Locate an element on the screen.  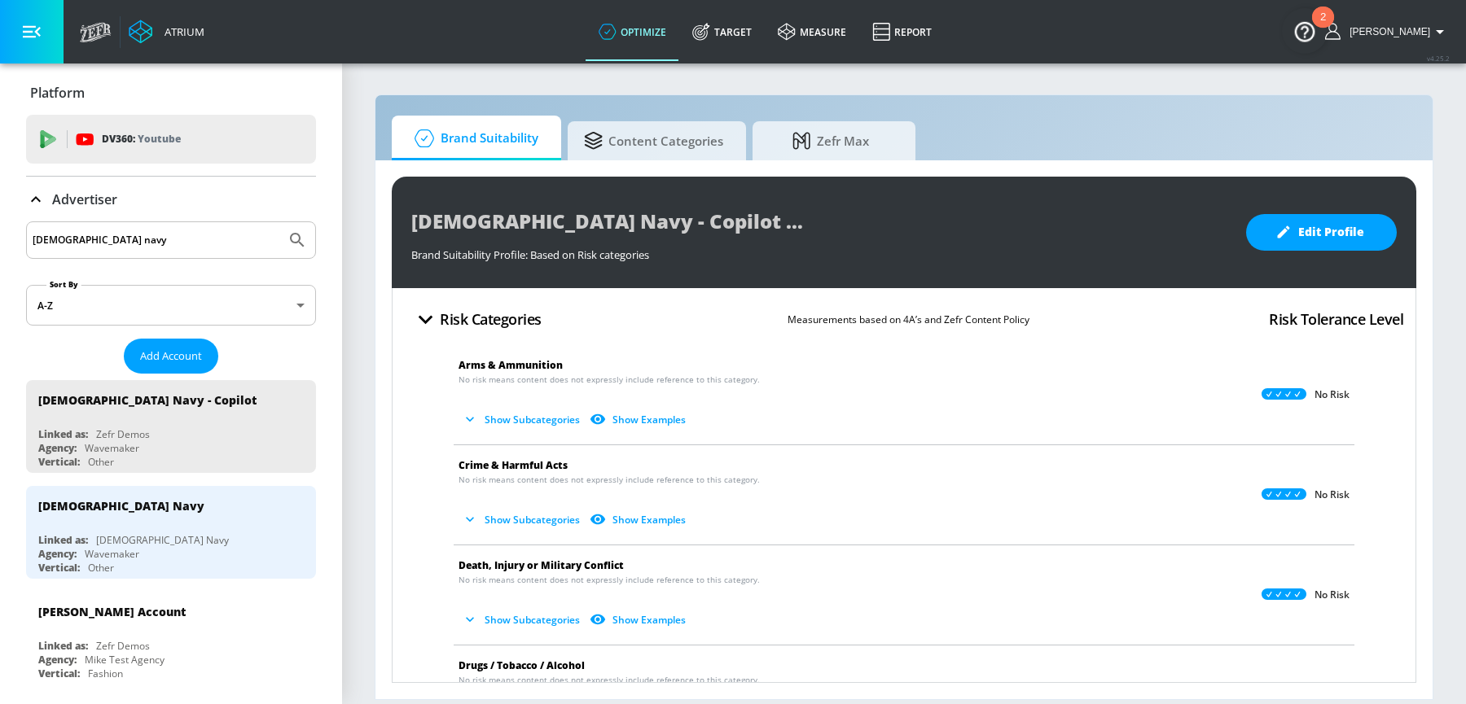
span: Edit Profile is located at coordinates (1321, 232).